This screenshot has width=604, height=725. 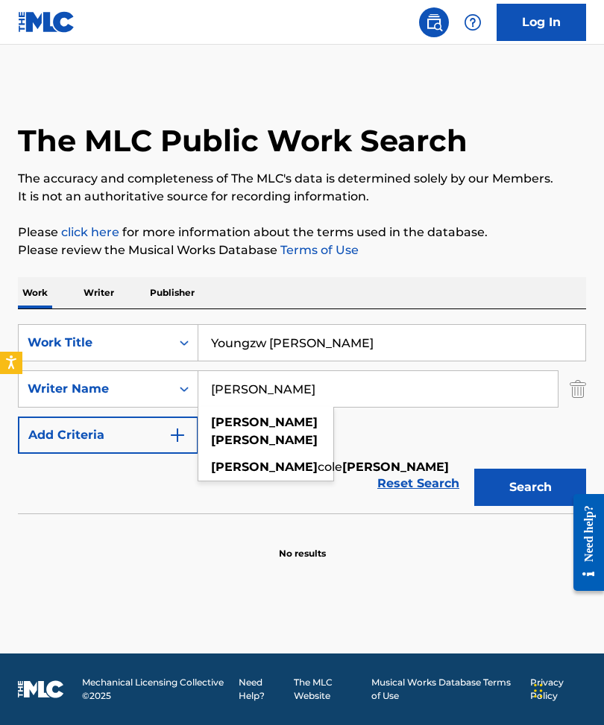 What do you see at coordinates (472, 22) in the screenshot?
I see `img: help` at bounding box center [472, 22].